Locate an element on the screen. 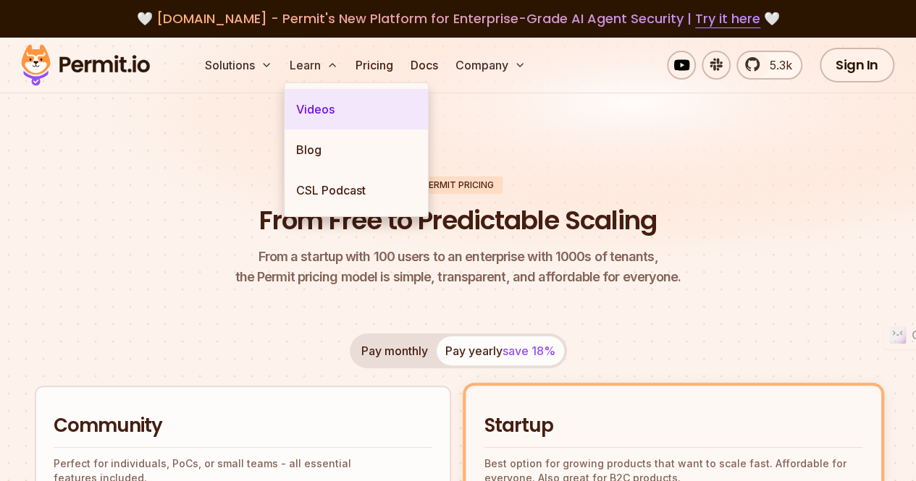  button: Pay monthly is located at coordinates (395, 351).